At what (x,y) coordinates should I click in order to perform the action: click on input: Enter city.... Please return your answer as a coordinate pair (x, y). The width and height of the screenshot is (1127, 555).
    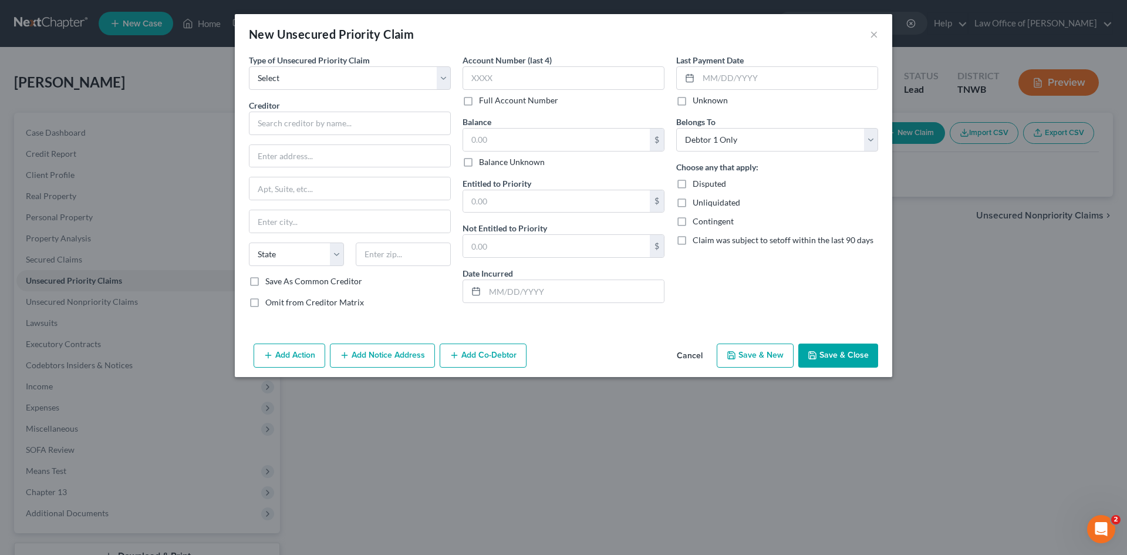
    Looking at the image, I should click on (350, 221).